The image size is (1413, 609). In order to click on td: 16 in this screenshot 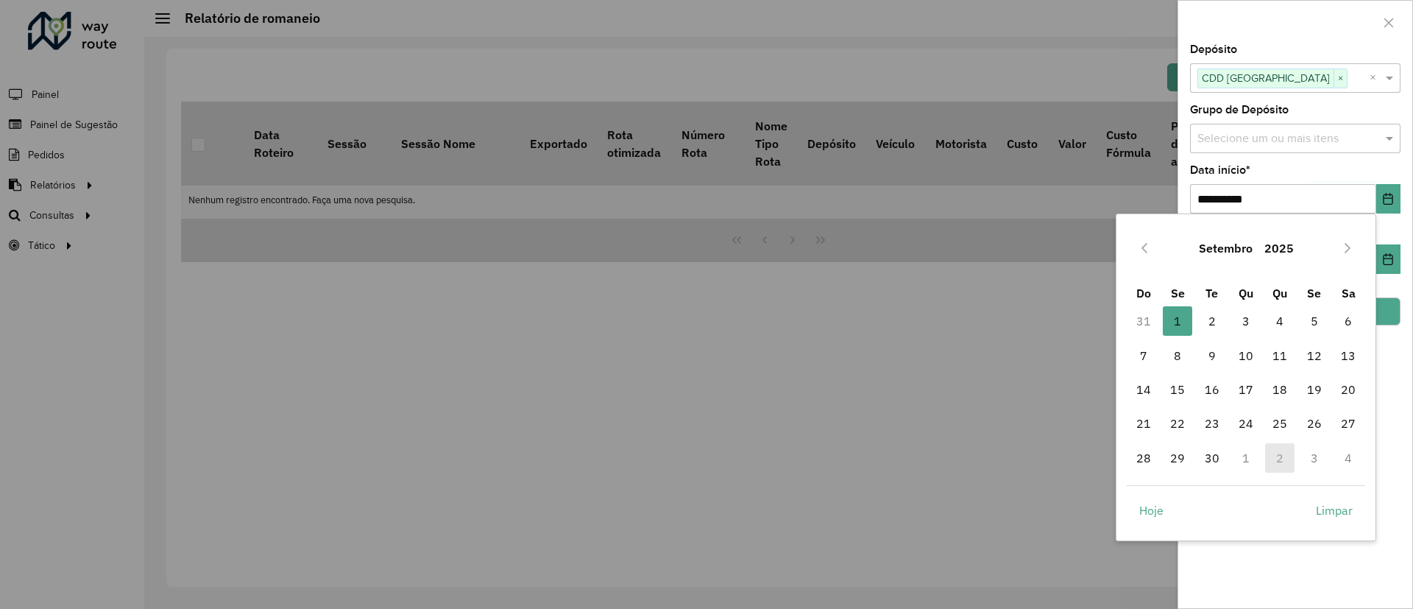, I will do `click(1211, 389)`.